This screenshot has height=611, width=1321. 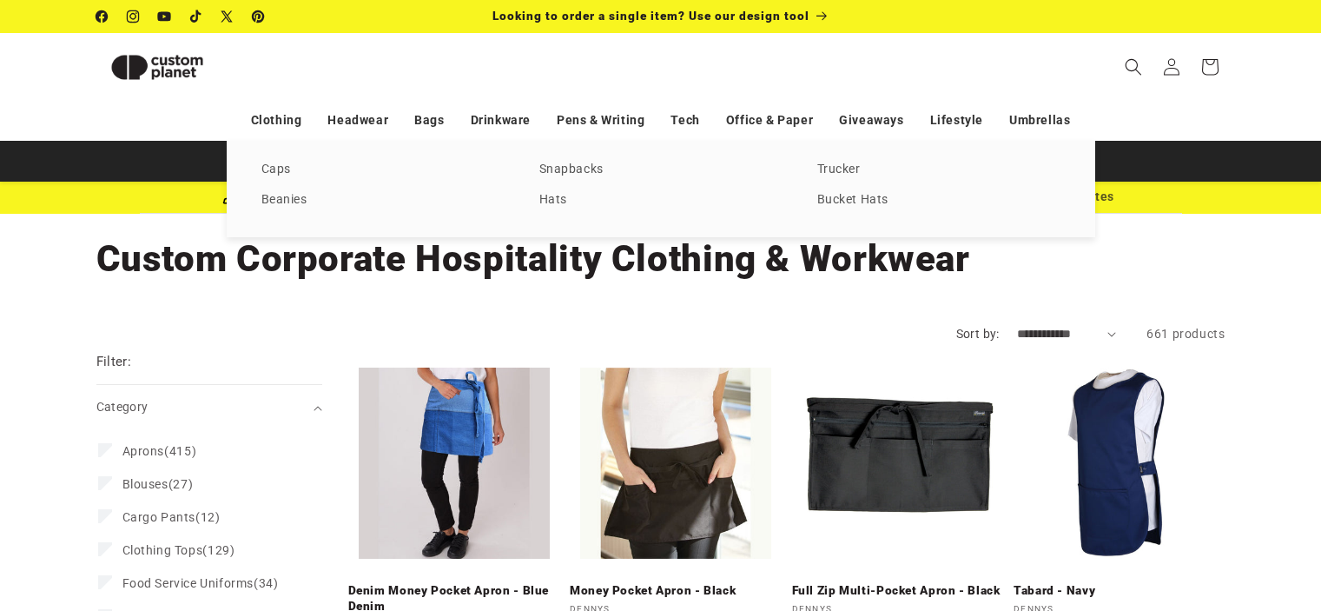 What do you see at coordinates (770, 120) in the screenshot?
I see `a: Office & Paper` at bounding box center [770, 120].